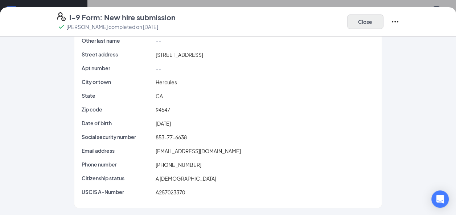  Describe the element at coordinates (117, 68) in the screenshot. I see `p: Apt number` at that location.